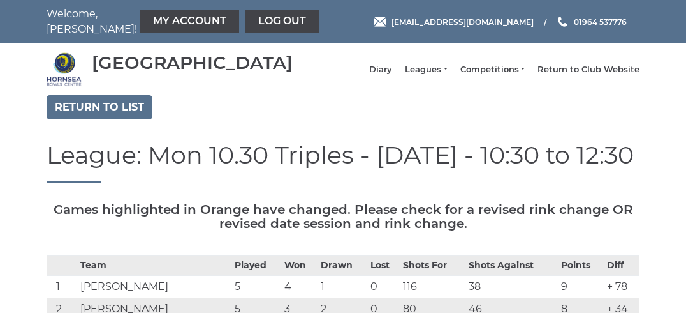 The width and height of the screenshot is (686, 313). Describe the element at coordinates (581, 265) in the screenshot. I see `th: Points` at that location.